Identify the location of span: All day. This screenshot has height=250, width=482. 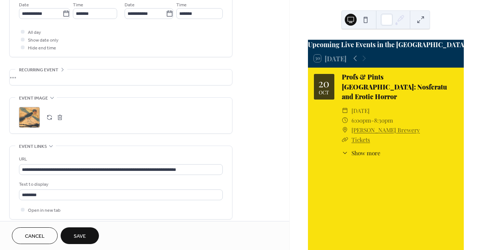
(34, 32).